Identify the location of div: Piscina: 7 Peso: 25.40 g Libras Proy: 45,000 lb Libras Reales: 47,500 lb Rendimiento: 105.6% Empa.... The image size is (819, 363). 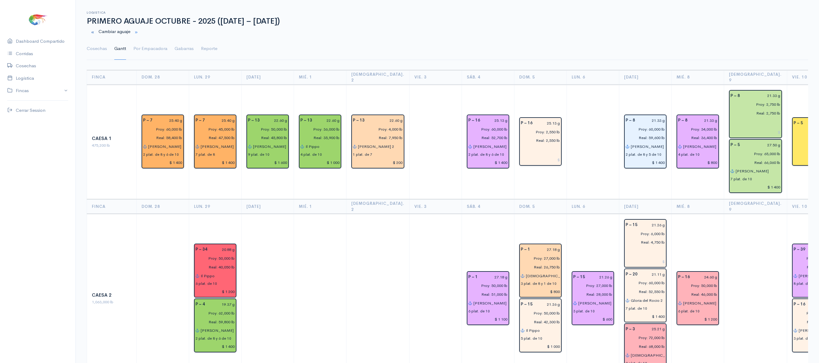
(215, 142).